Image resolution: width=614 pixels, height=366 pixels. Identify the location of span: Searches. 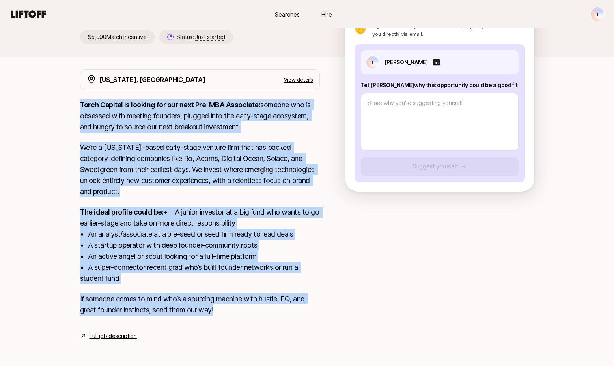
(287, 14).